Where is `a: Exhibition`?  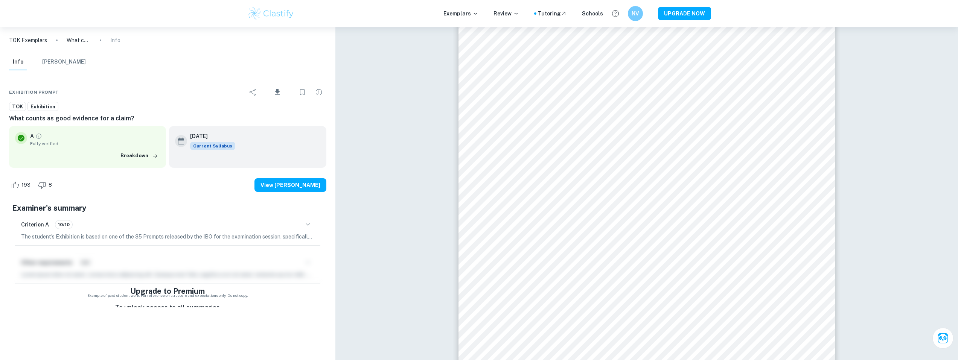
a: Exhibition is located at coordinates (43, 107).